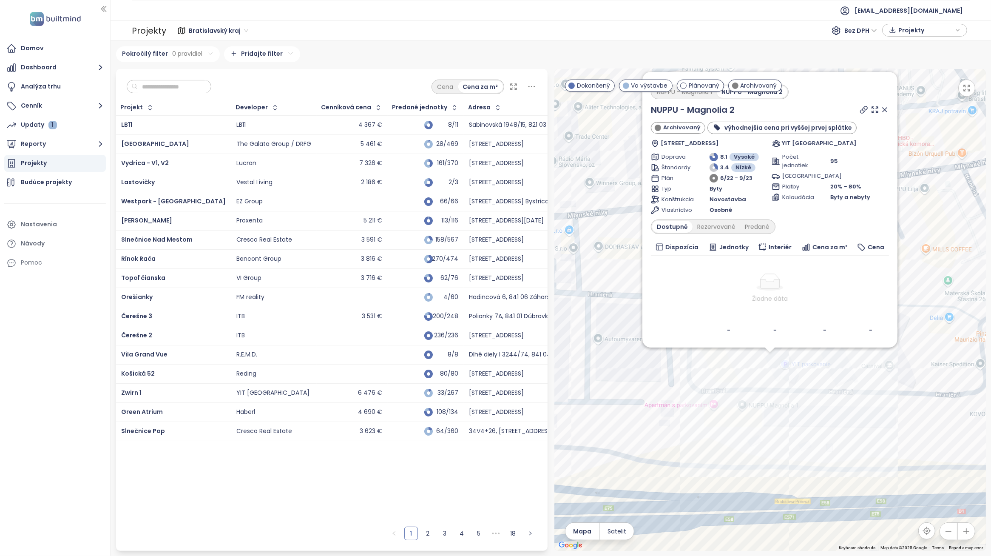 The height and width of the screenshot is (556, 991). Describe the element at coordinates (55, 125) in the screenshot. I see `a: Updaty 1` at that location.